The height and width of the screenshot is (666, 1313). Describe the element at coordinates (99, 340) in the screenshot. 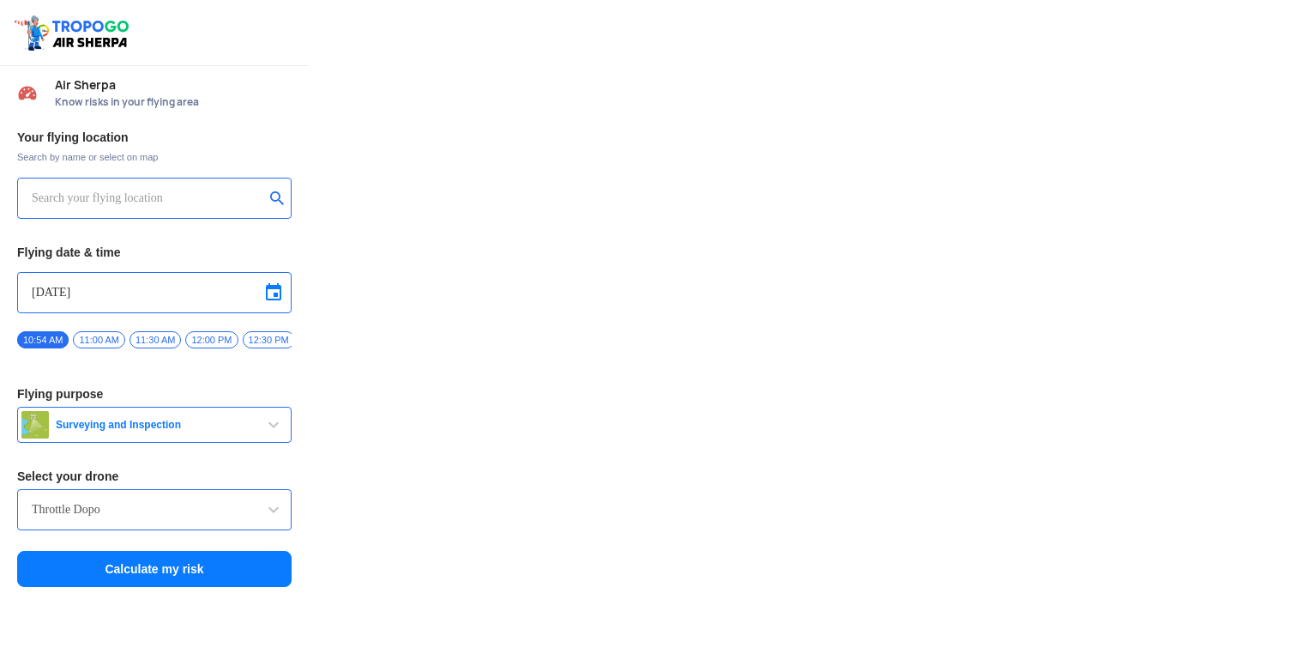

I see `span: 11:00 AM` at that location.